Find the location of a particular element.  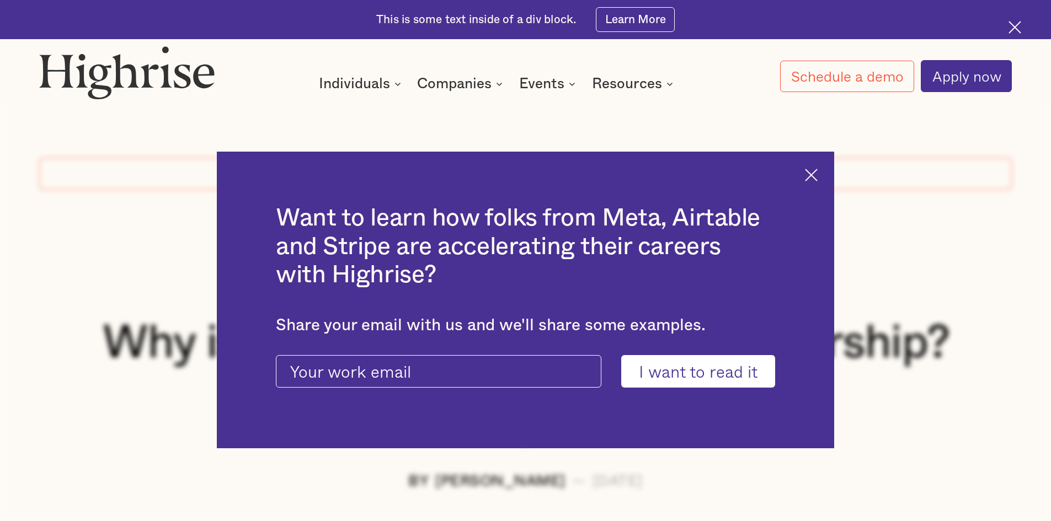

div: This is some text inside of a div block. is located at coordinates (476, 20).